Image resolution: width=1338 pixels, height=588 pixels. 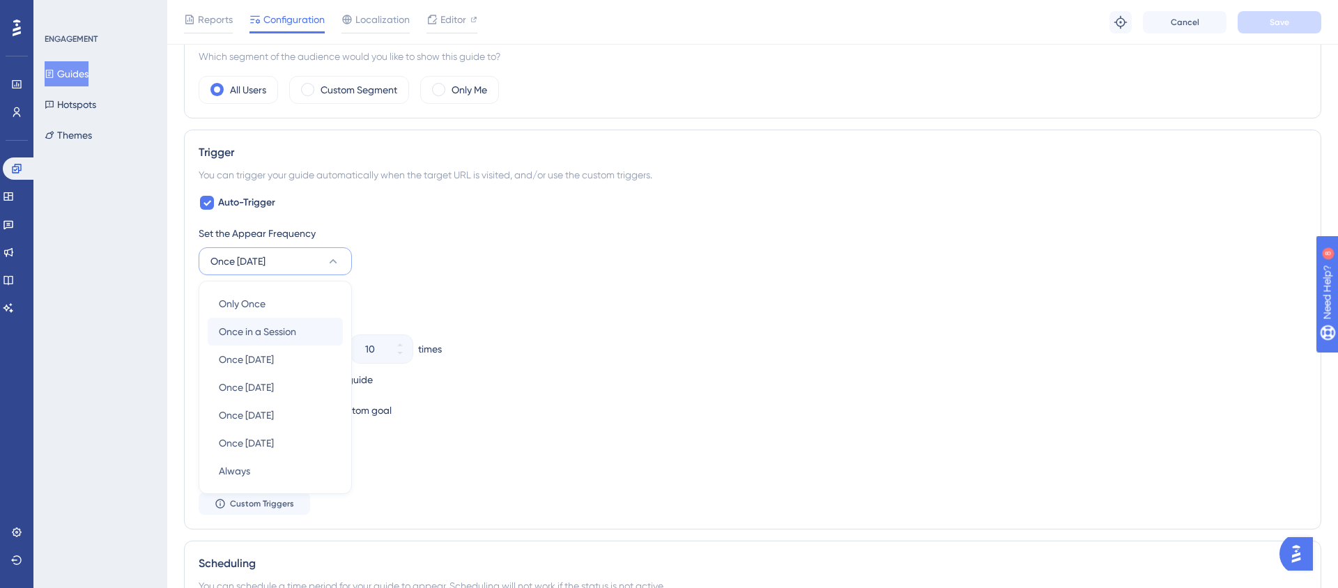 What do you see at coordinates (275, 332) in the screenshot?
I see `button: Once in a Session` at bounding box center [275, 332].